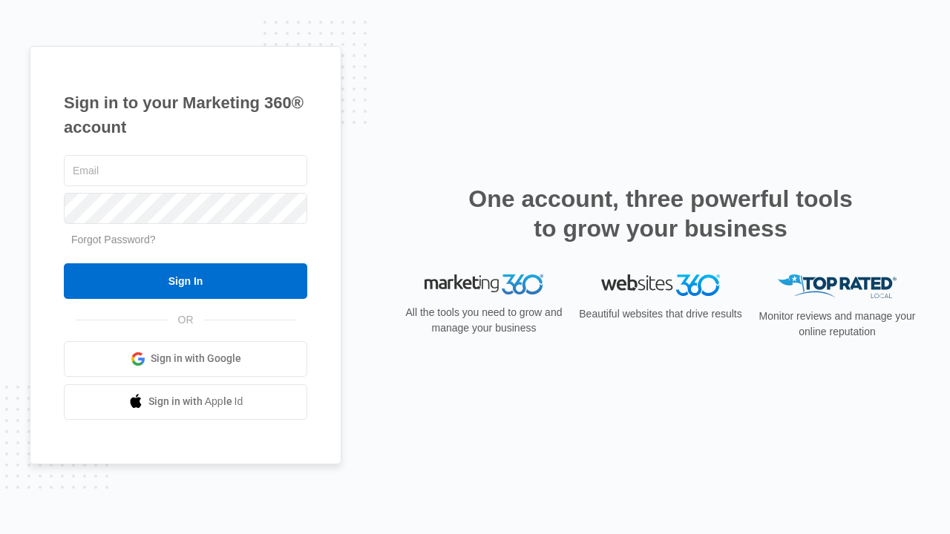 This screenshot has height=534, width=950. I want to click on h1: Sign in to your Marketing 360® account, so click(186, 115).